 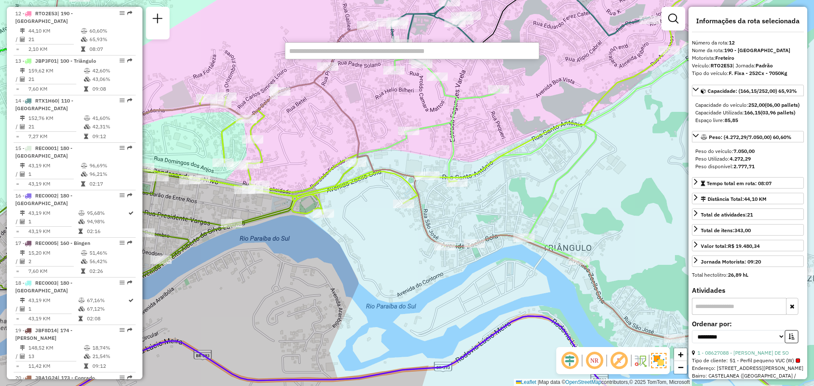 I want to click on strong: (03,96 pallets), so click(x=778, y=112).